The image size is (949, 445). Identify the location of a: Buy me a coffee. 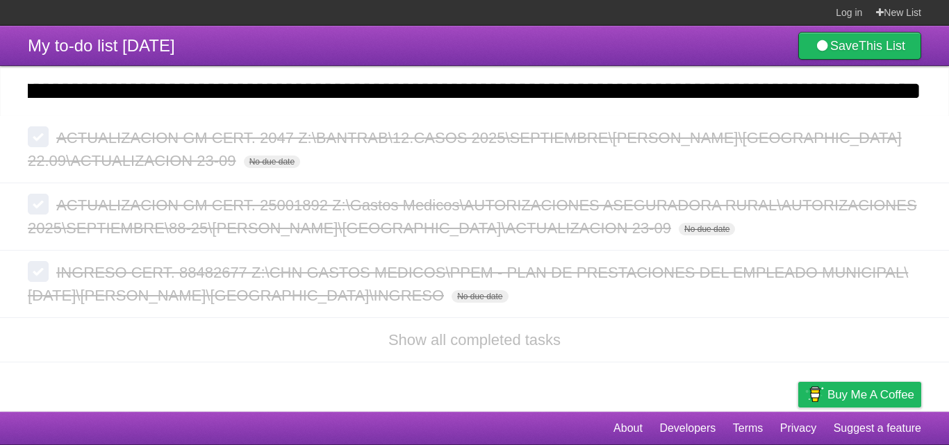
(859, 395).